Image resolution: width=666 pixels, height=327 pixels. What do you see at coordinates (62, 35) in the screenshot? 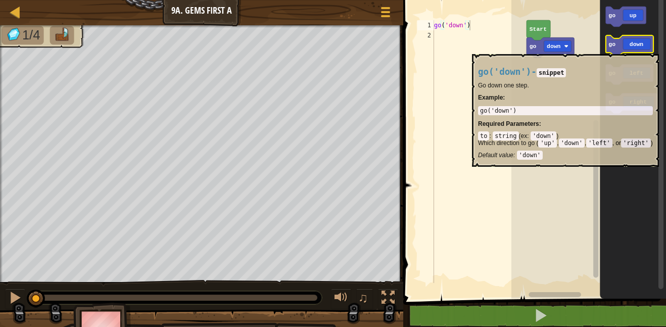
I see `li: Go to the raft.` at bounding box center [62, 35].